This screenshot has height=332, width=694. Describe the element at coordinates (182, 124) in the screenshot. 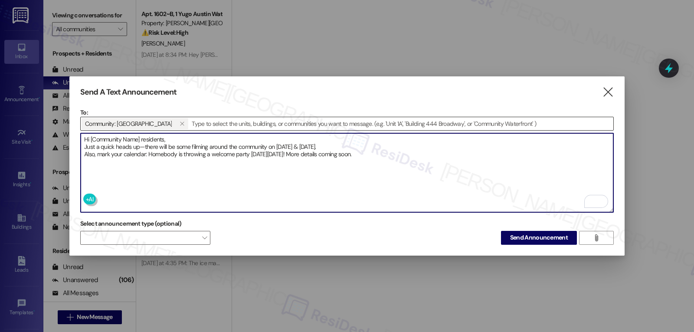

I see `button: Community: Austin Corner` at that location.